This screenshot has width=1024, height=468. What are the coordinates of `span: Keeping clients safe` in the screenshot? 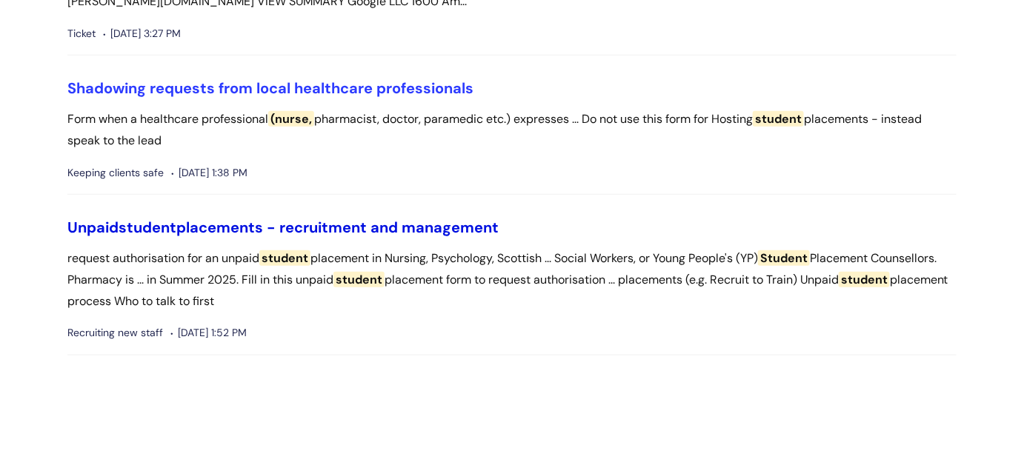 It's located at (116, 173).